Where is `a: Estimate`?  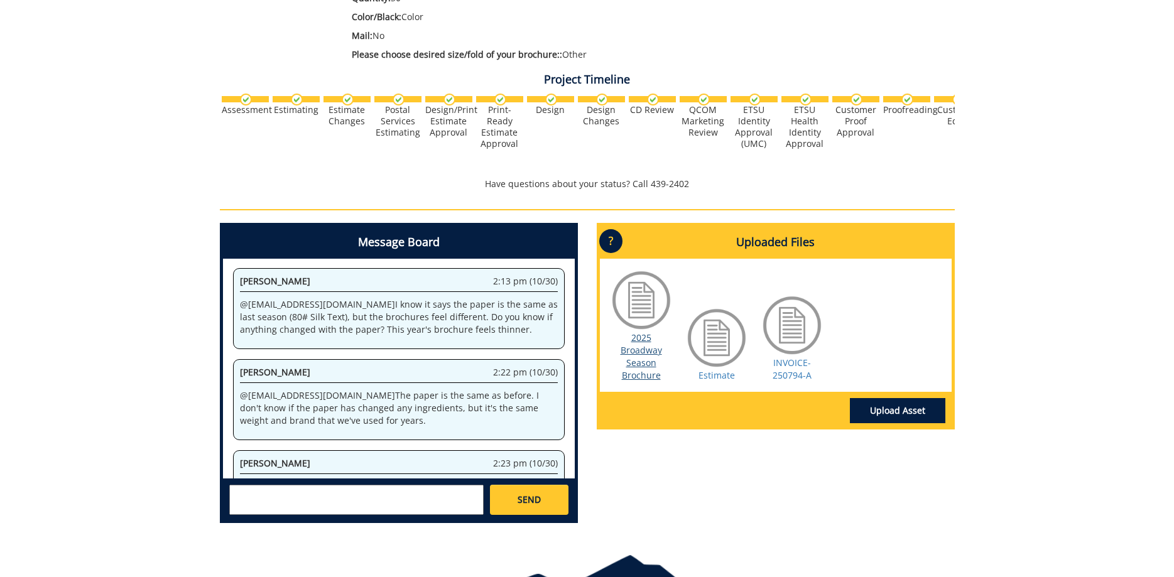 a: Estimate is located at coordinates (717, 375).